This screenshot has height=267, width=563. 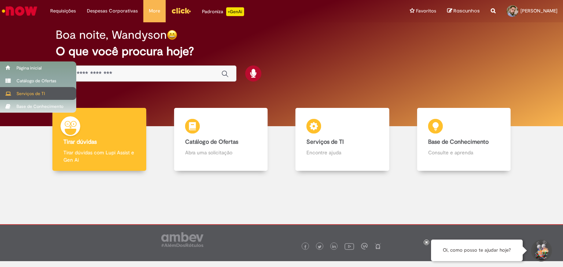 What do you see at coordinates (281, 51) in the screenshot?
I see `h2: O que você procura hoje?` at bounding box center [281, 51].